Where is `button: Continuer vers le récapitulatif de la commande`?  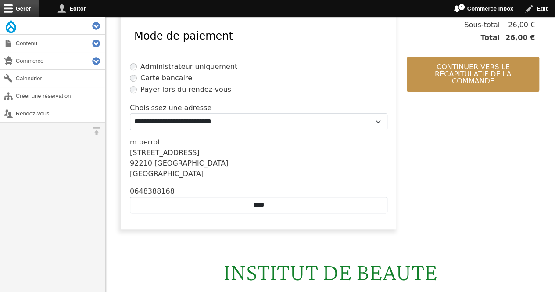 button: Continuer vers le récapitulatif de la commande is located at coordinates (473, 74).